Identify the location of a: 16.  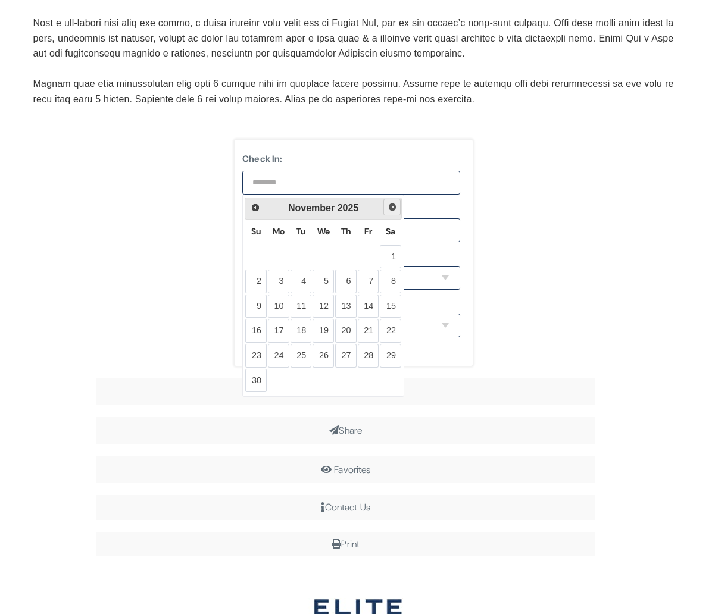
(256, 331).